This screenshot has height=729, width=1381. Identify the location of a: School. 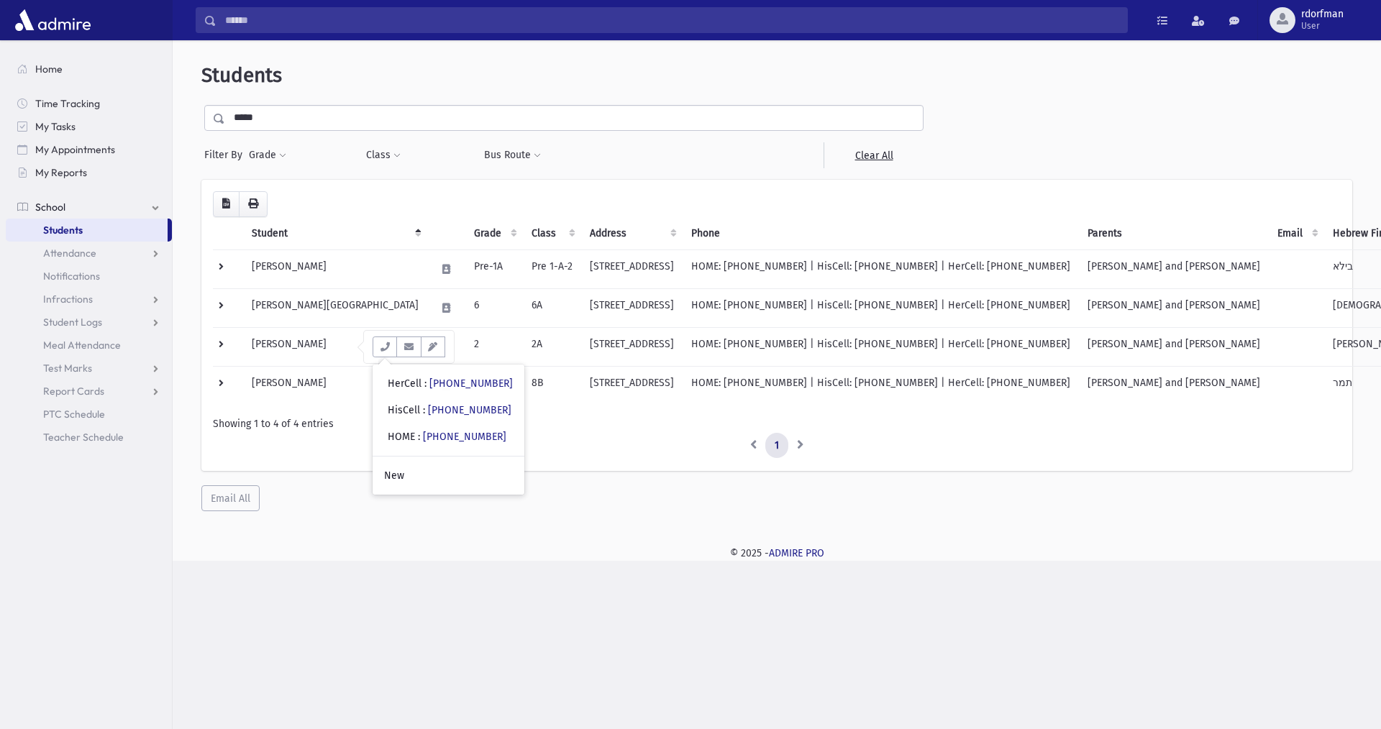
(88, 207).